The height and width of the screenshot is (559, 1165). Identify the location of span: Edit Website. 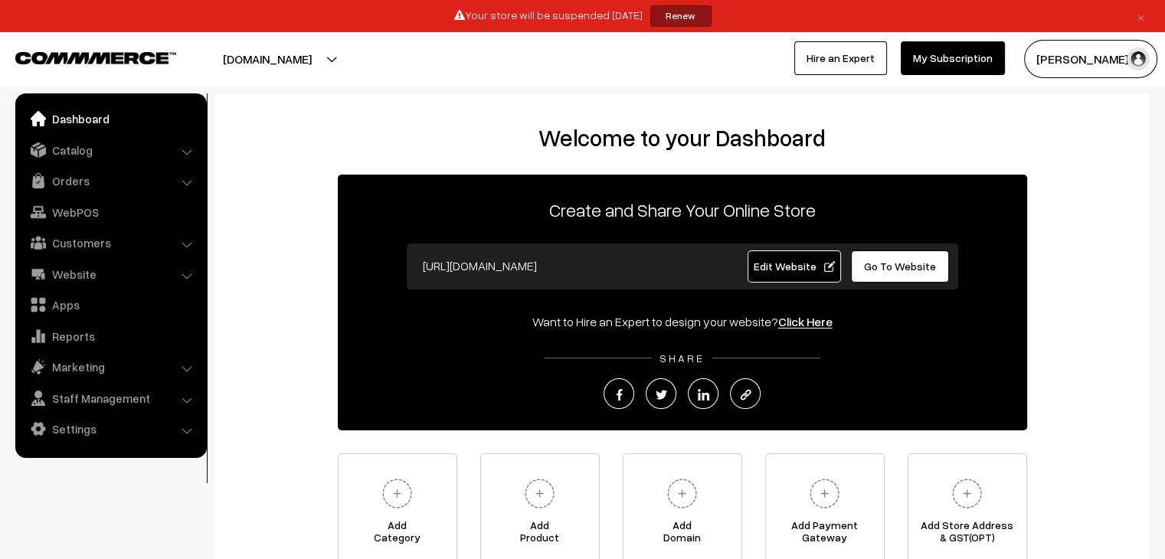
(793, 266).